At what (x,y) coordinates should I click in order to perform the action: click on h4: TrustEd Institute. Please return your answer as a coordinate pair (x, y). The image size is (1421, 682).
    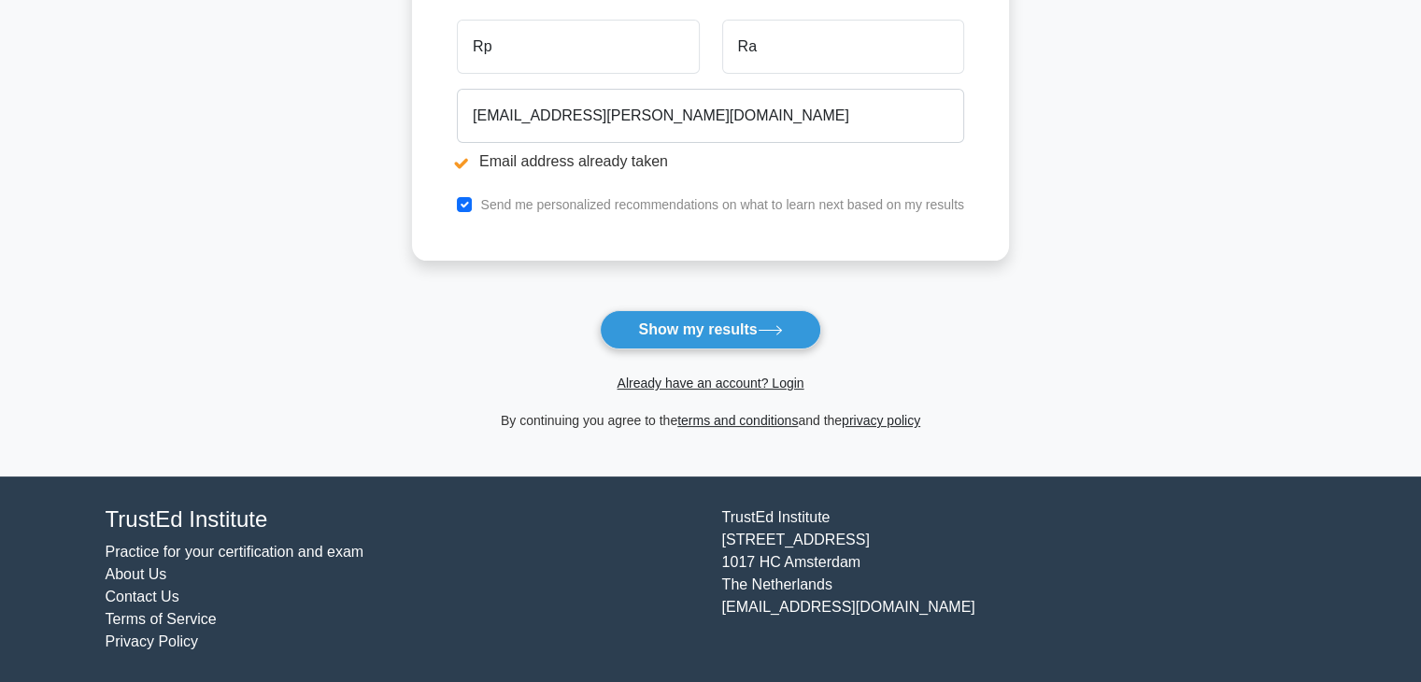
    Looking at the image, I should click on (403, 520).